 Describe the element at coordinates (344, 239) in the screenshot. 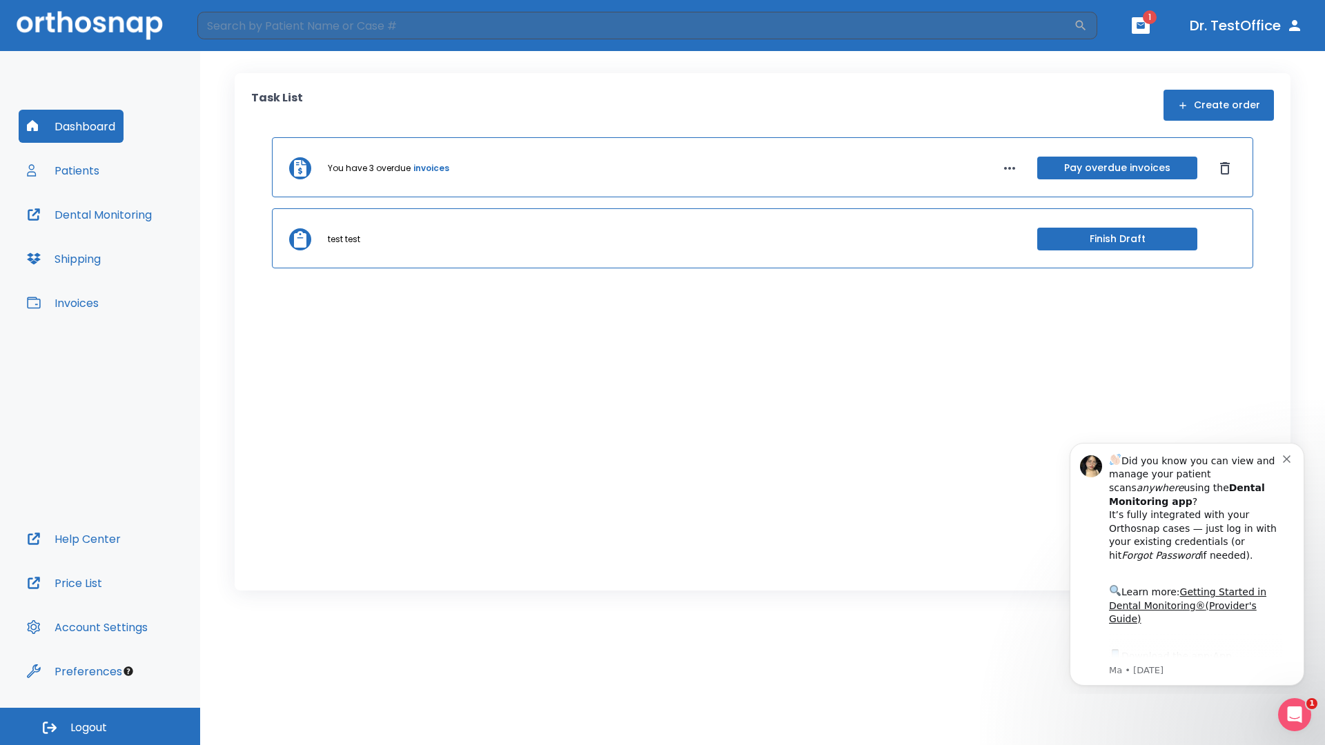

I see `p: test test` at that location.